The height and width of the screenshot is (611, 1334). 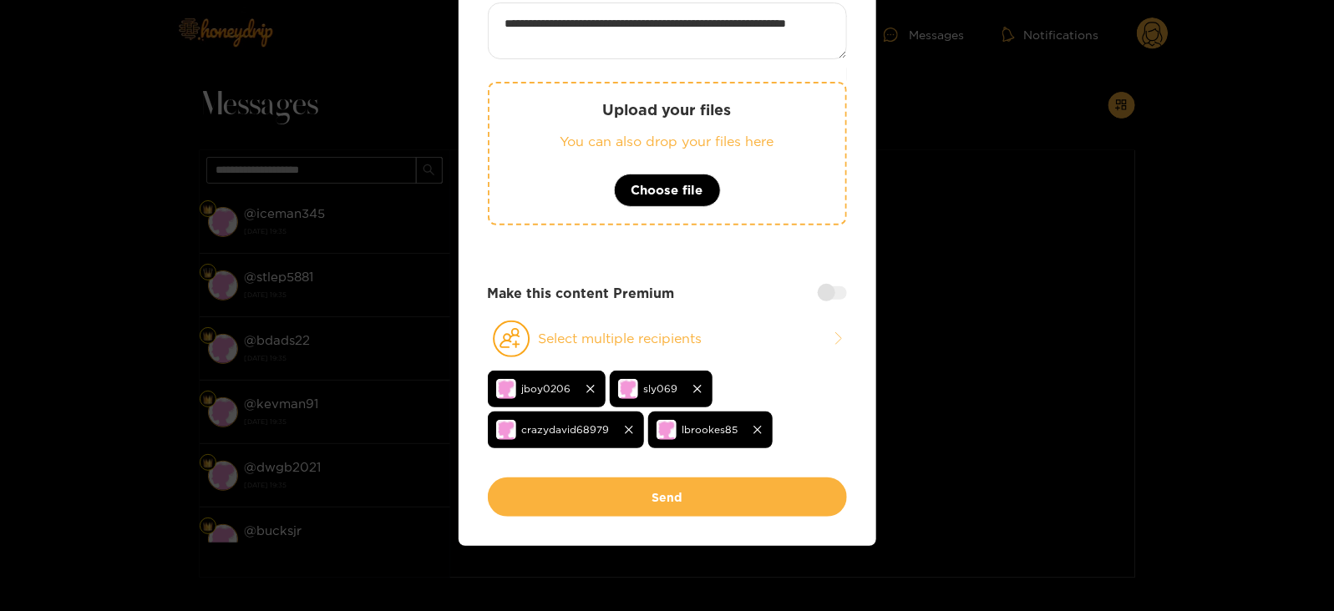 I want to click on span: crazydavid68979, so click(x=566, y=429).